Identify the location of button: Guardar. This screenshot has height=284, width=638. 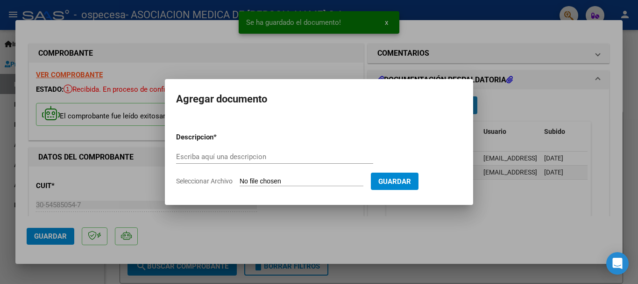
(395, 181).